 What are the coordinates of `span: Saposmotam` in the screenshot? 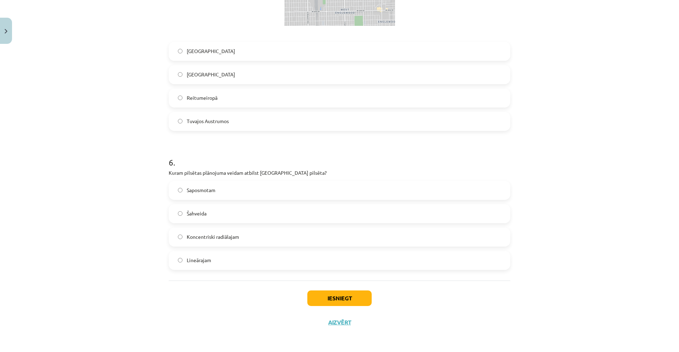 It's located at (201, 190).